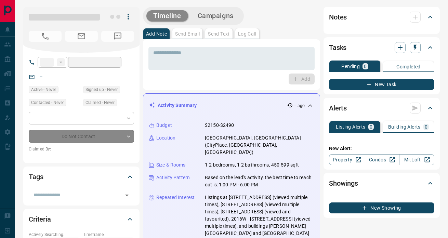 The width and height of the screenshot is (448, 238). I want to click on h2: Tasks, so click(338, 48).